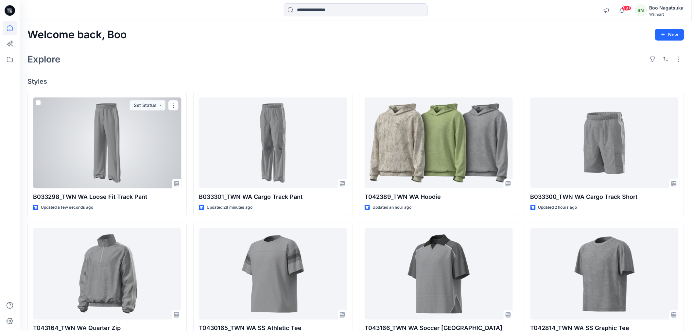 Image resolution: width=692 pixels, height=331 pixels. What do you see at coordinates (392, 207) in the screenshot?
I see `p: Updated an hour ago` at bounding box center [392, 207].